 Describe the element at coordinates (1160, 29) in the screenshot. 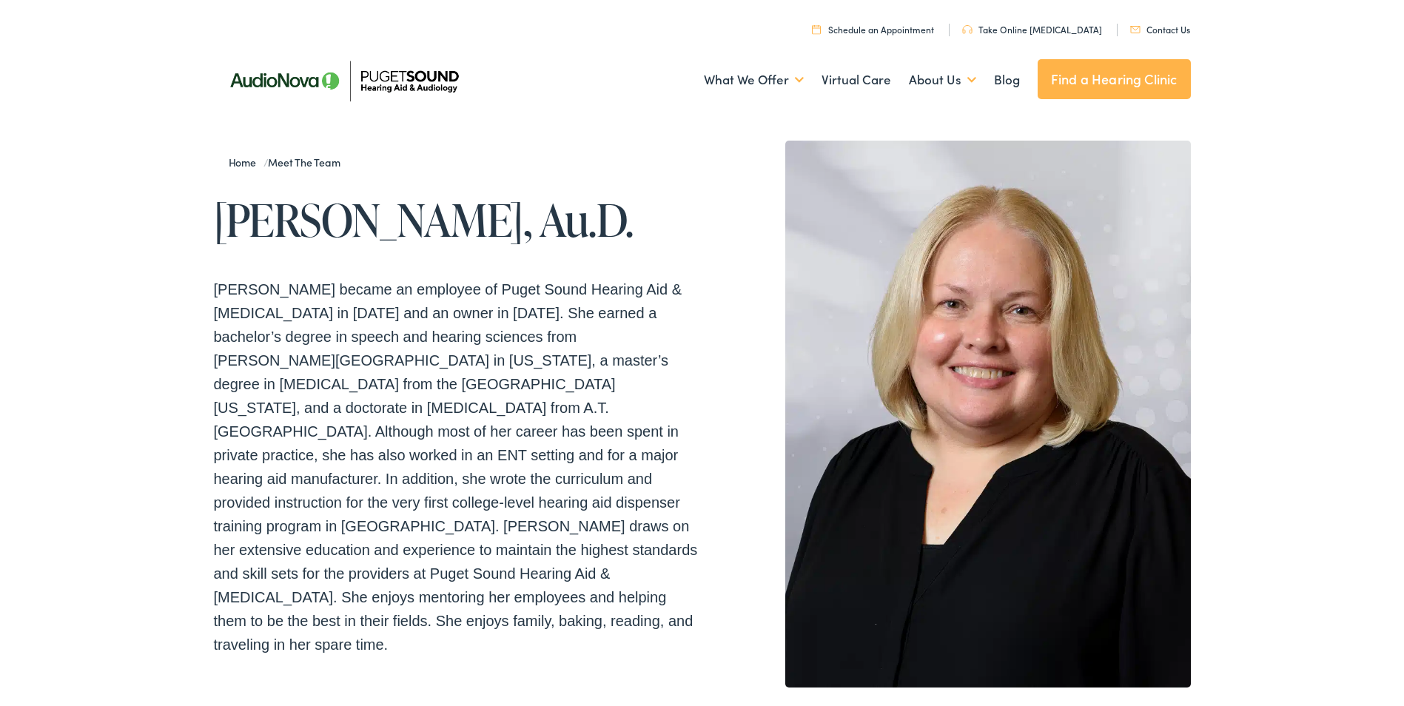

I see `a: Contact Us` at that location.